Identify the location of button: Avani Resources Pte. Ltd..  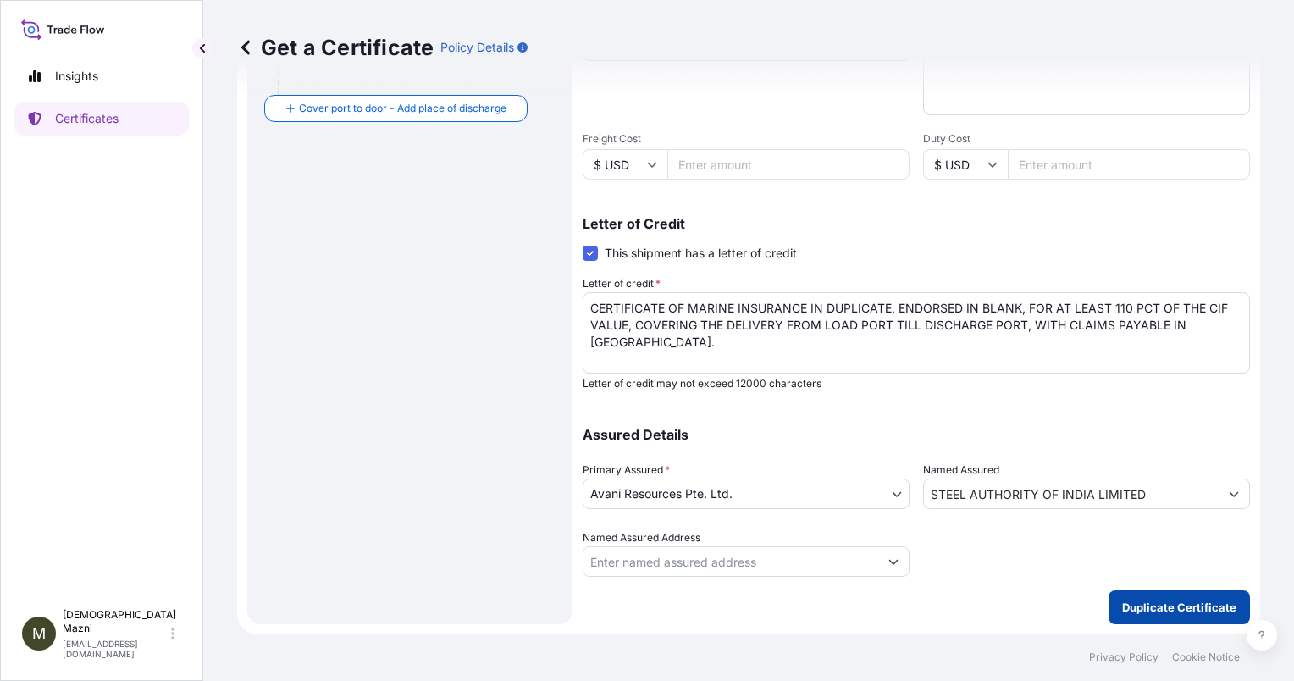
(746, 494).